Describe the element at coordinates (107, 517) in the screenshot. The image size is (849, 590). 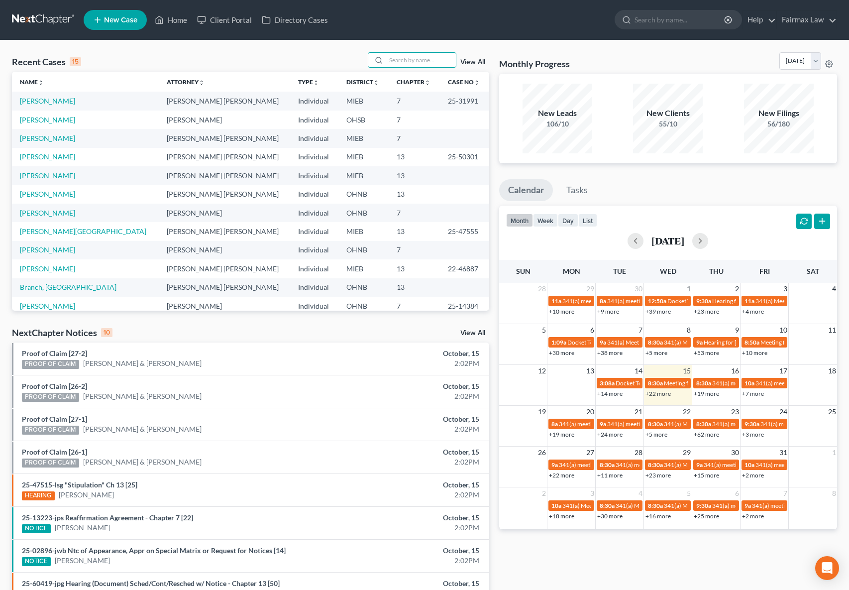
I see `a: 25-13223-jps Reaffirmation Agreement - Chapter 7 [22]` at that location.